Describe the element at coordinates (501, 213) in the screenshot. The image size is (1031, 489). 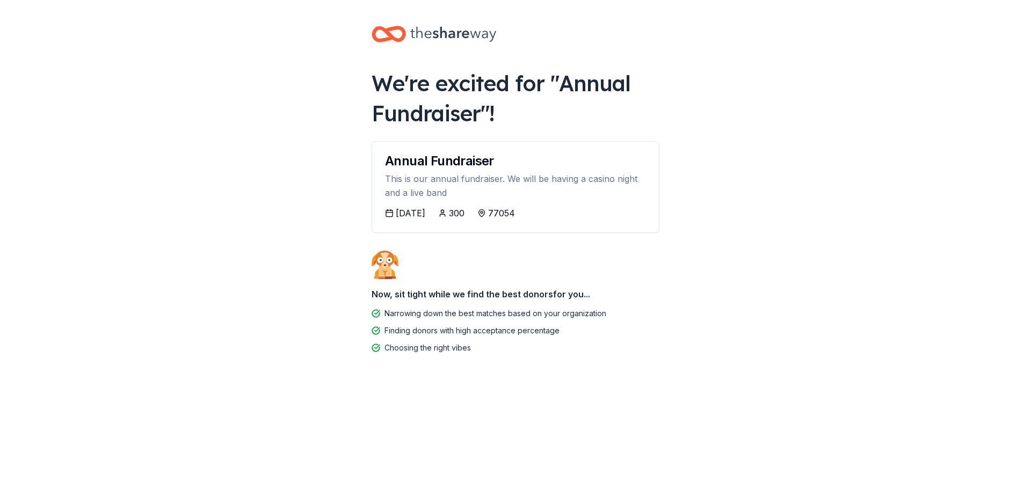
I see `div: 77054` at that location.